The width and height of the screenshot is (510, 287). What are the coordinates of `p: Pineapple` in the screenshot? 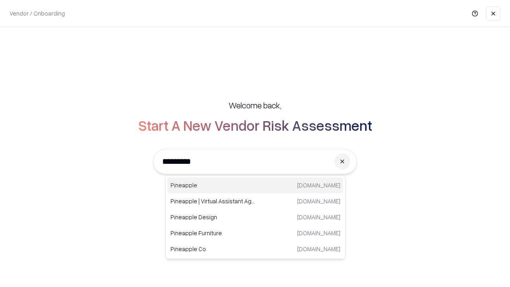 It's located at (213, 185).